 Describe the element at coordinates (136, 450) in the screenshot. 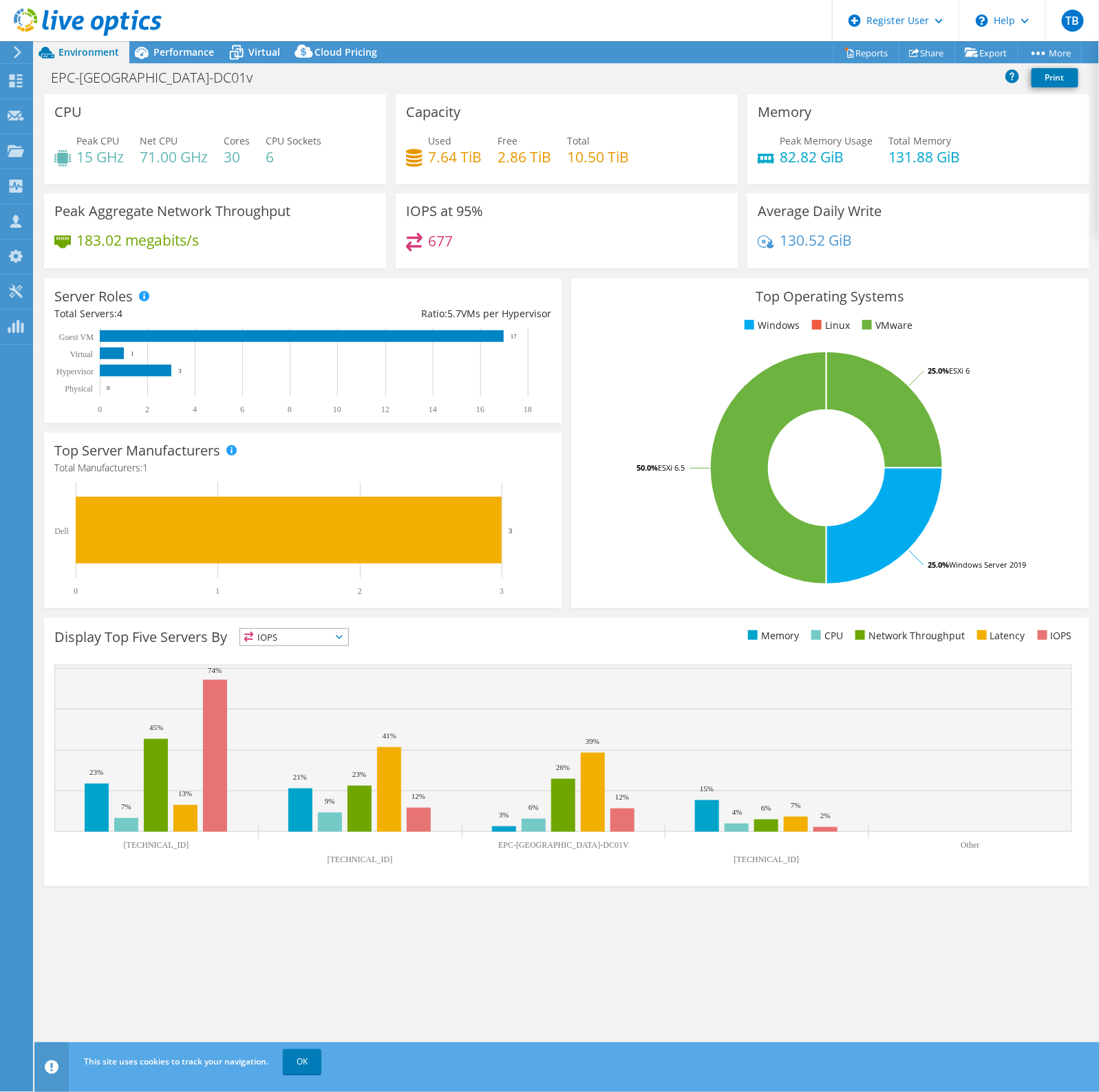

I see `h3: Top Server Manufacturers` at that location.